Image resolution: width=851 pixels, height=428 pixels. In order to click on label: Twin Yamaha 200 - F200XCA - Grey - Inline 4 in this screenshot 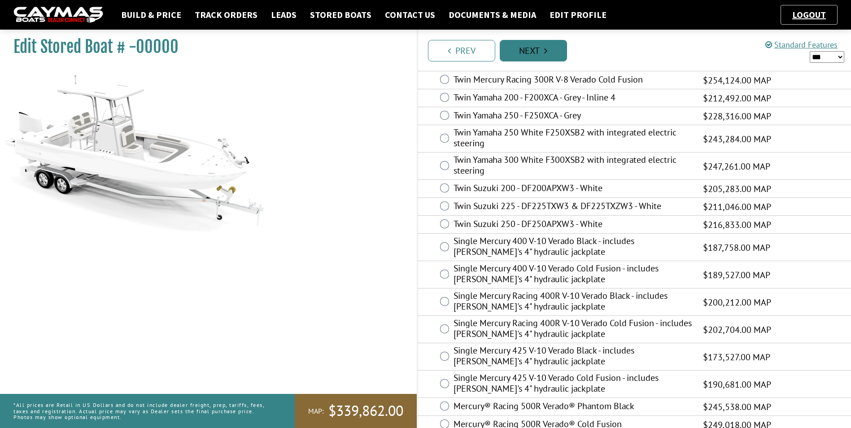, I will do `click(573, 98)`.